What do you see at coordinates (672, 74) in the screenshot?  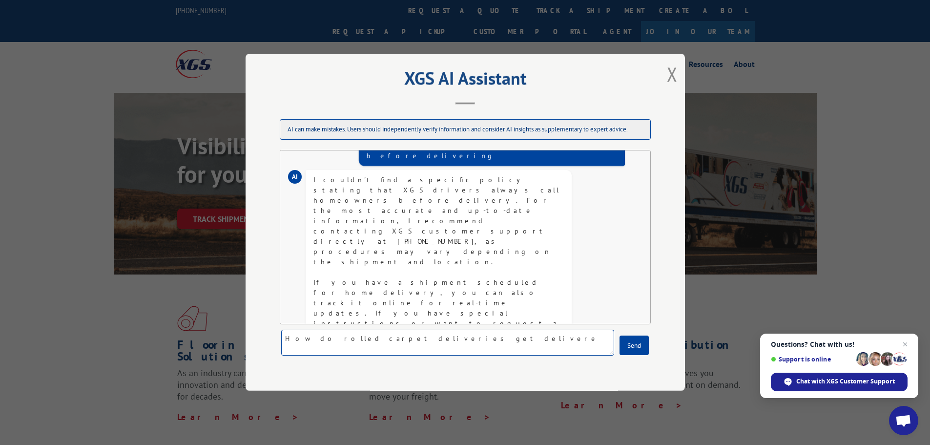 I see `button: Close modal` at bounding box center [672, 74].